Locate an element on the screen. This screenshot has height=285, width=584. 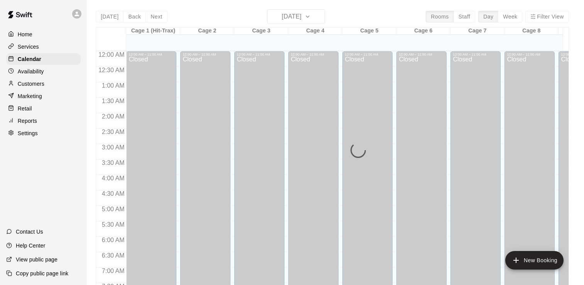
div: Cage 1 (Hit-Trax) is located at coordinates (153, 31).